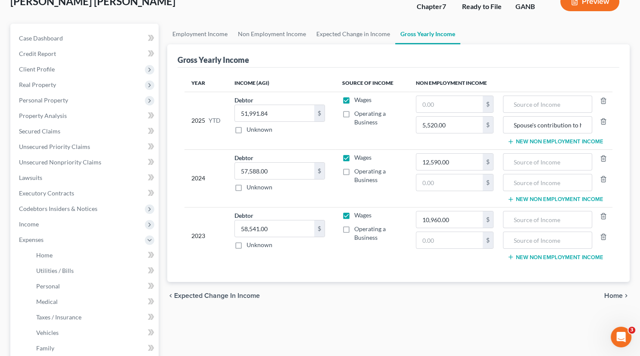 The width and height of the screenshot is (640, 356). I want to click on div: 2023, so click(206, 236).